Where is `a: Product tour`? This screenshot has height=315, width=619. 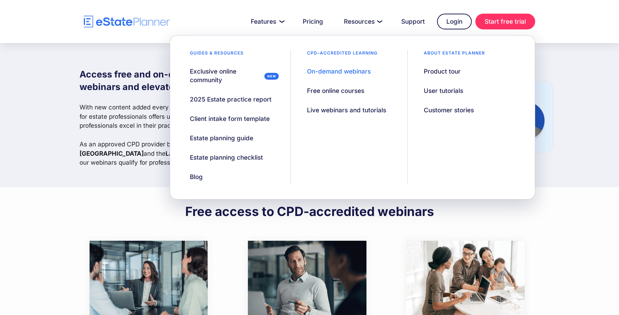
a: Product tour is located at coordinates (442, 71).